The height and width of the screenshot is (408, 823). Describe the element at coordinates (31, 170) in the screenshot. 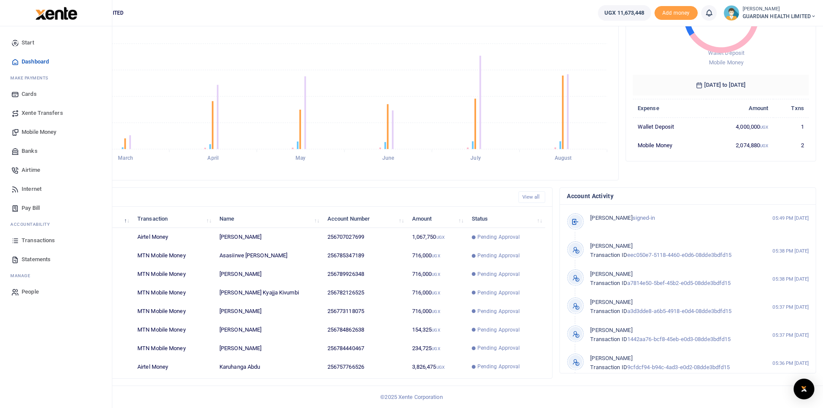

I see `span: Airtime` at that location.